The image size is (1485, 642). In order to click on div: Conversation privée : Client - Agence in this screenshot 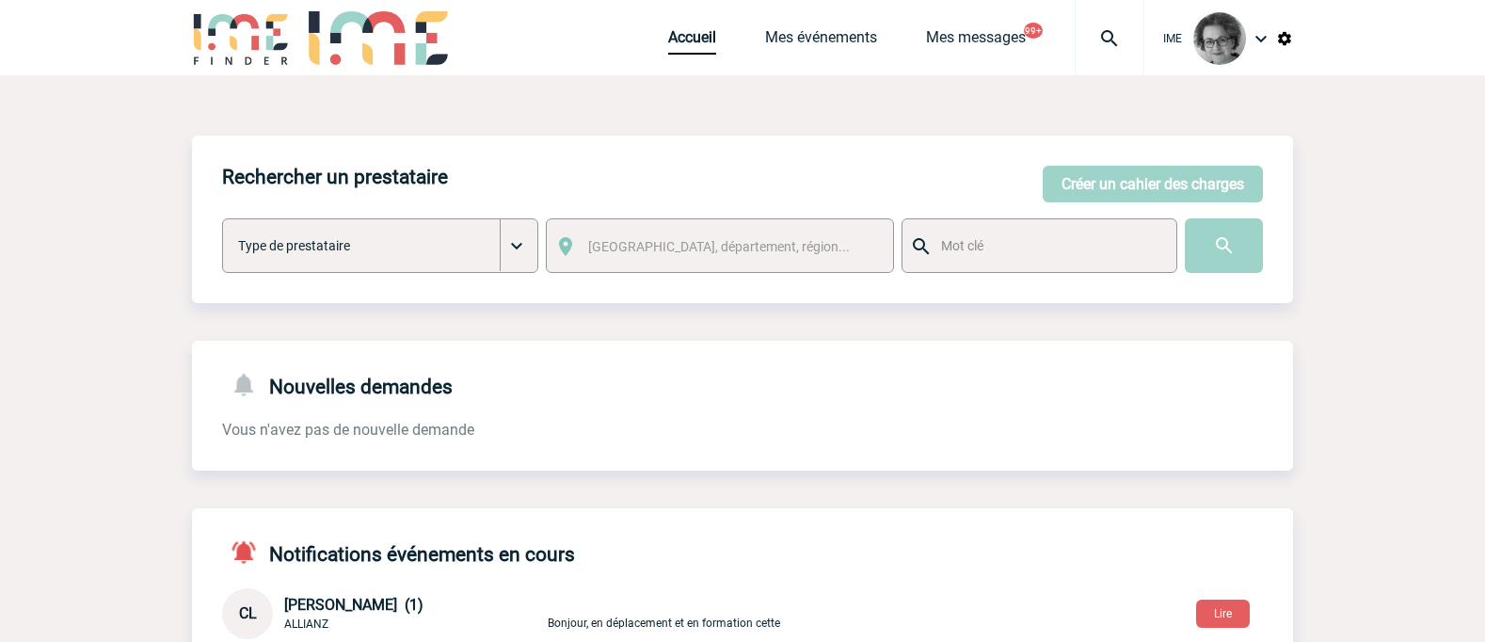, I will do `click(380, 613)`.